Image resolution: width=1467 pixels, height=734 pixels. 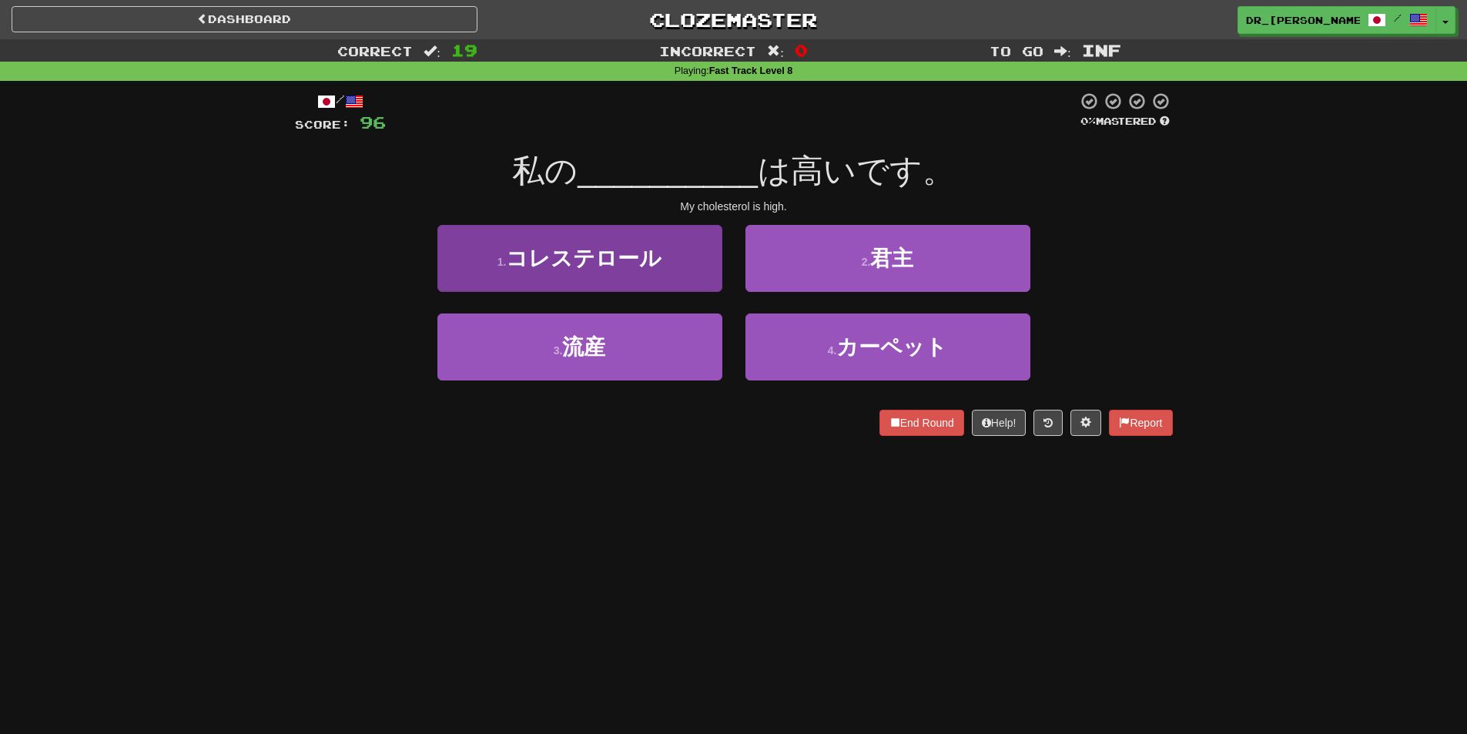 What do you see at coordinates (888, 258) in the screenshot?
I see `button: 2.君主` at bounding box center [888, 258].